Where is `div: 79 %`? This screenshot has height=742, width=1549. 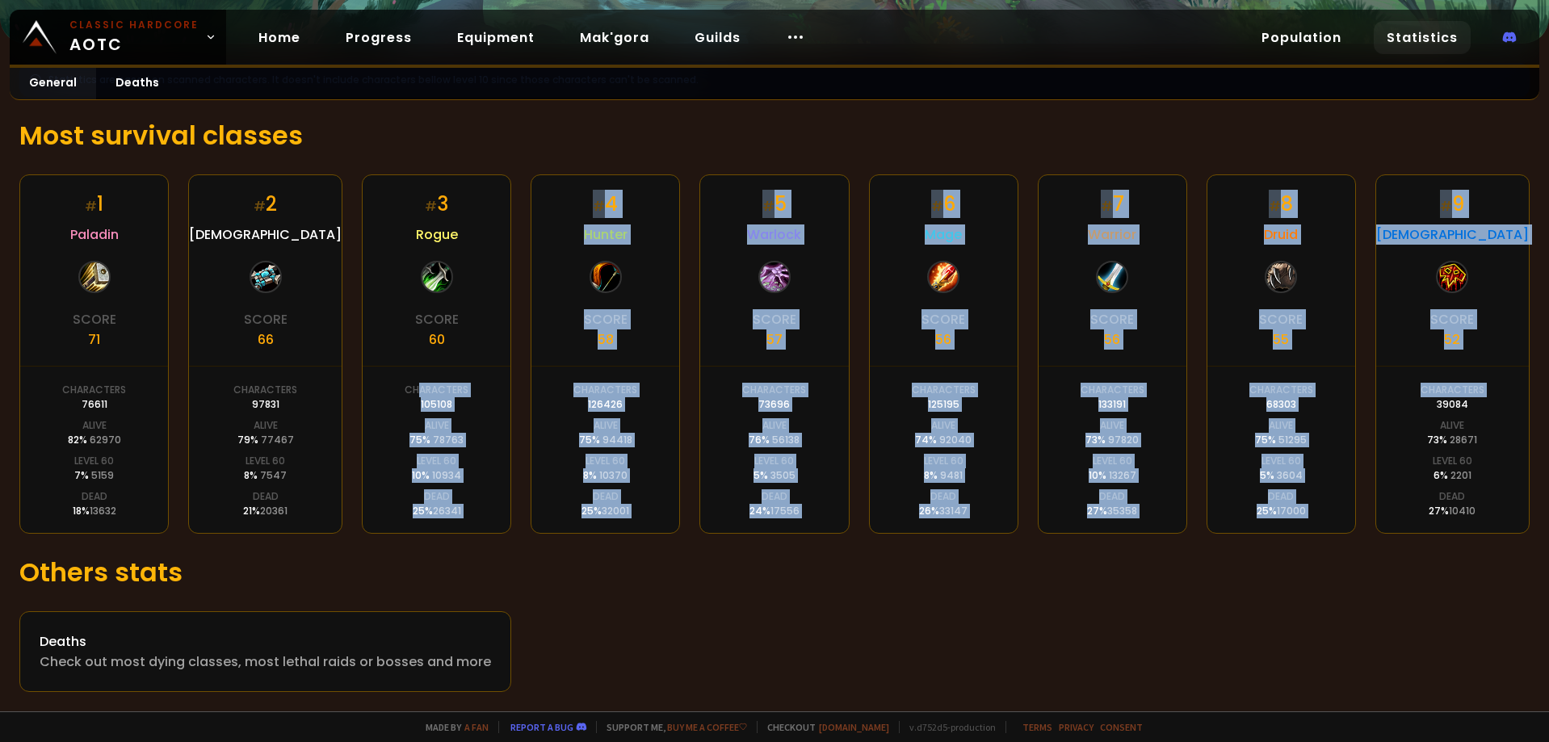
div: 79 % is located at coordinates (266, 440).